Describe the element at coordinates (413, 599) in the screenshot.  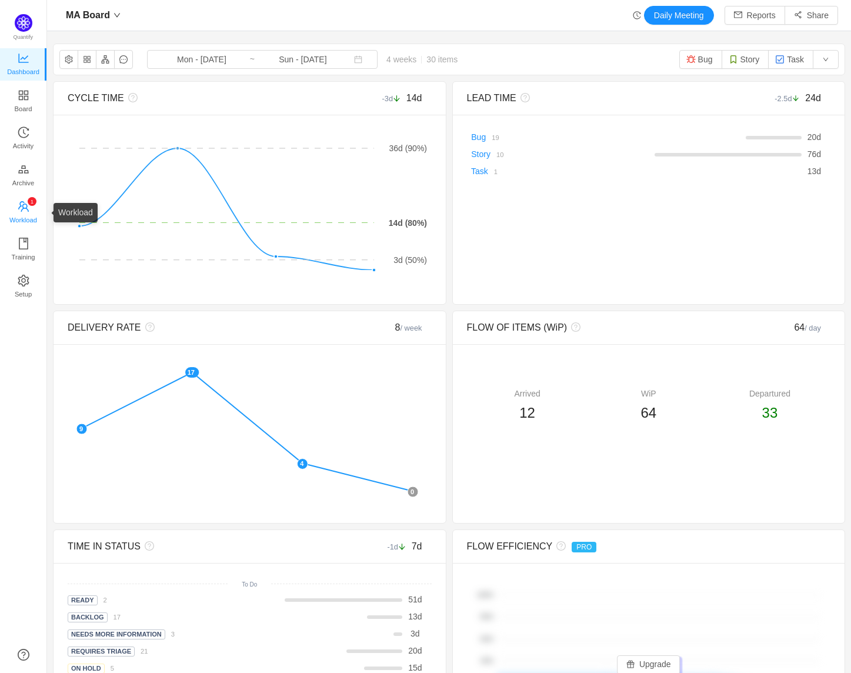
I see `span: 51` at that location.